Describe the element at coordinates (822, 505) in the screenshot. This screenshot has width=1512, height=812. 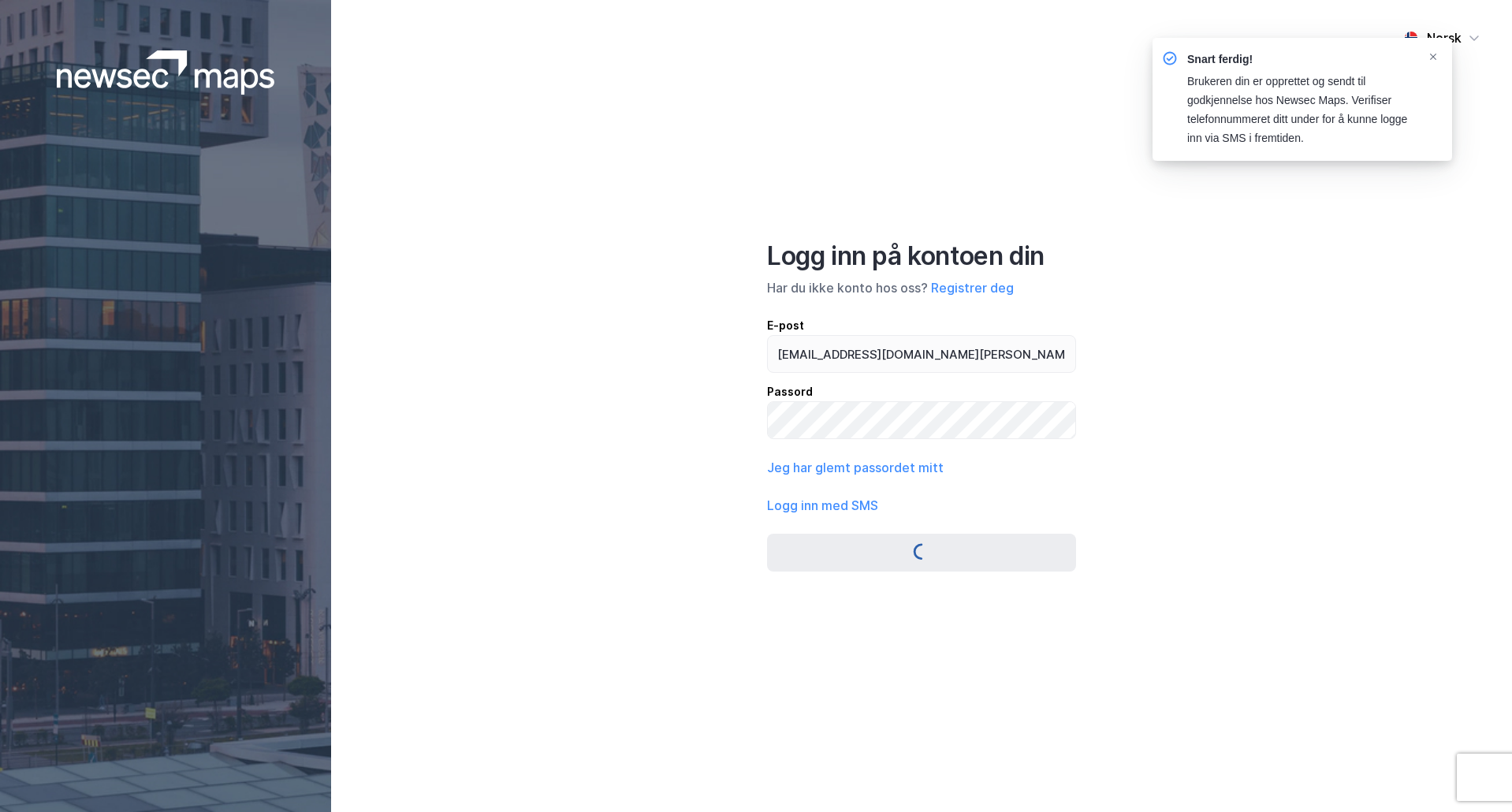
I see `button: Logg inn med SMS` at that location.